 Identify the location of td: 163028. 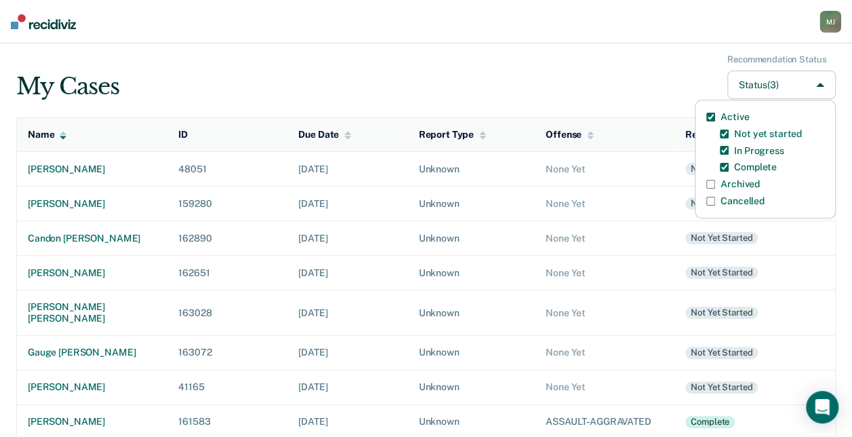
(227, 313).